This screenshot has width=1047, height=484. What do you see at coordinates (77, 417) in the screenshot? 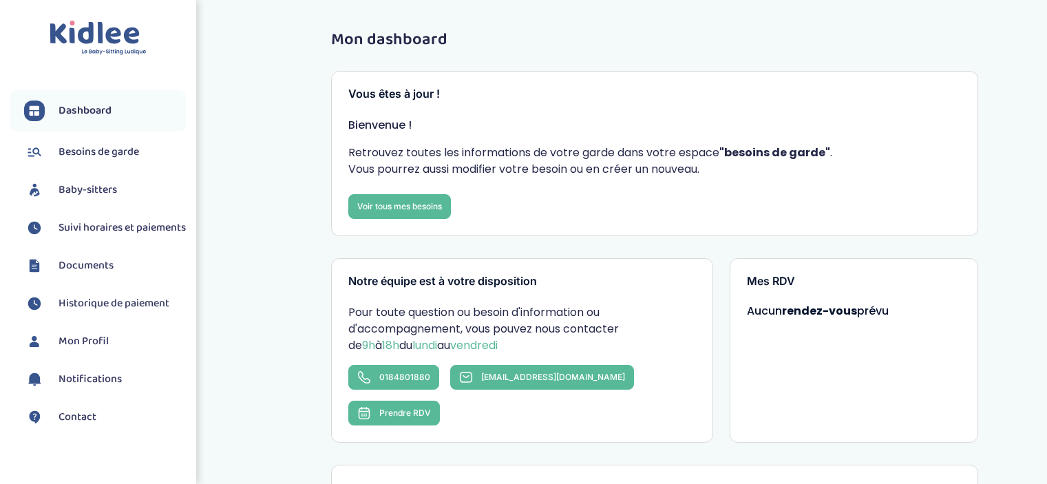
I see `span: Contact` at bounding box center [77, 417].